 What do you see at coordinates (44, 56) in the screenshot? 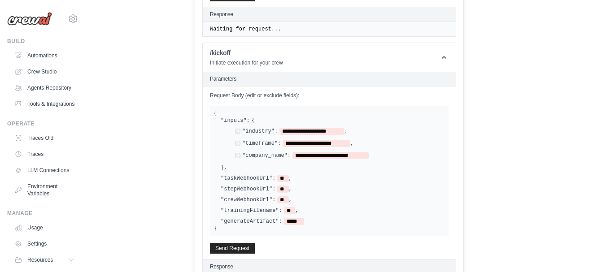
I see `a: Automations` at bounding box center [44, 56].